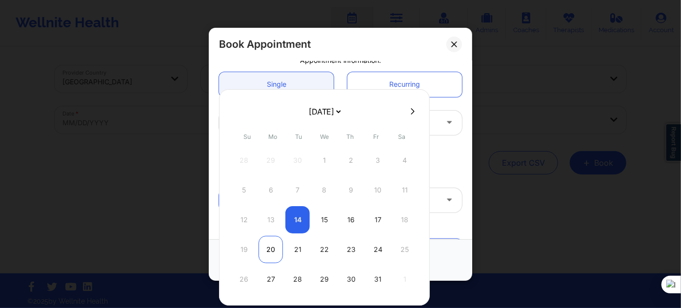  What do you see at coordinates (324, 137) in the screenshot?
I see `abbr: Wednesday` at bounding box center [324, 137].